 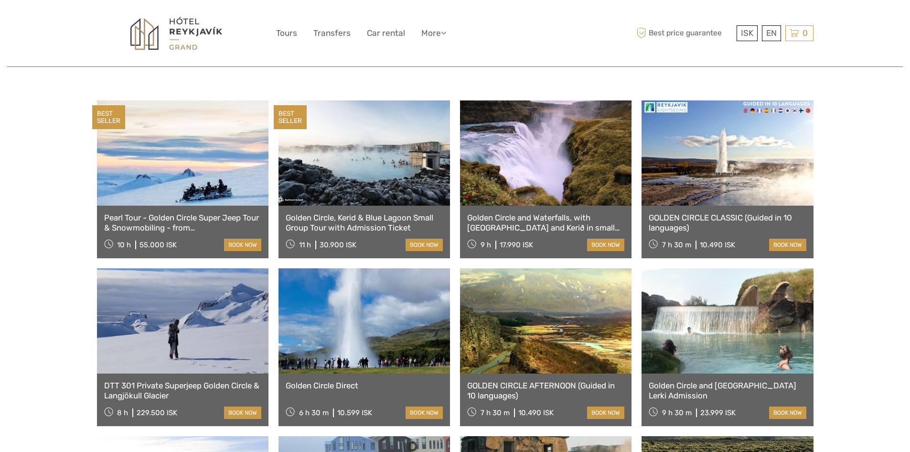 What do you see at coordinates (176, 33) in the screenshot?
I see `img: 1297-6b06db7f-02dc-4384-8cae-a6e720e92c06_logo_big.jpg` at bounding box center [176, 33].